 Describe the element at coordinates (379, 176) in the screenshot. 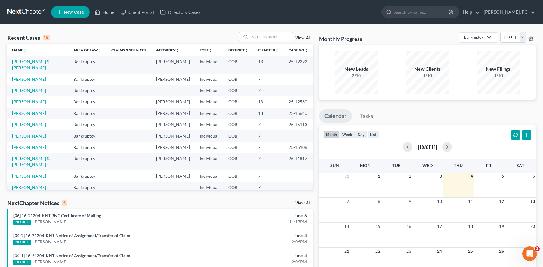

I see `span: 1` at that location.